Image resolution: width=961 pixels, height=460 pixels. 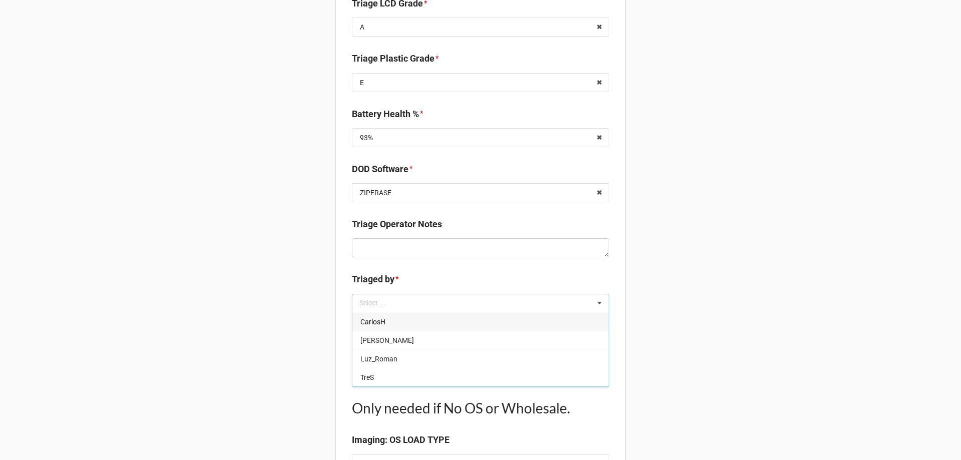 I want to click on div: ZIPERASE, so click(x=375, y=193).